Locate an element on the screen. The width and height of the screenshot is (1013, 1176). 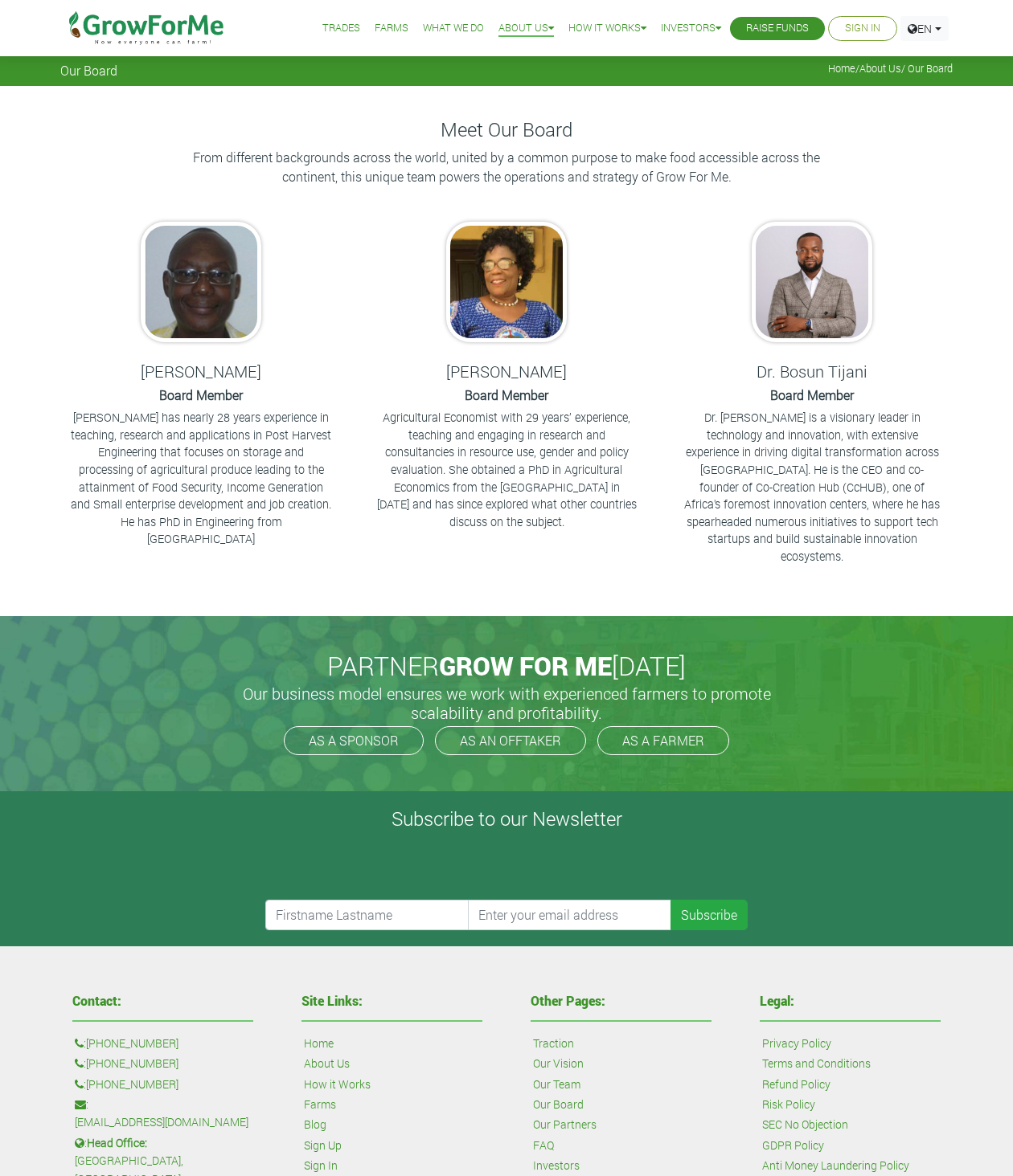
h4: Other Pages: is located at coordinates (621, 1001).